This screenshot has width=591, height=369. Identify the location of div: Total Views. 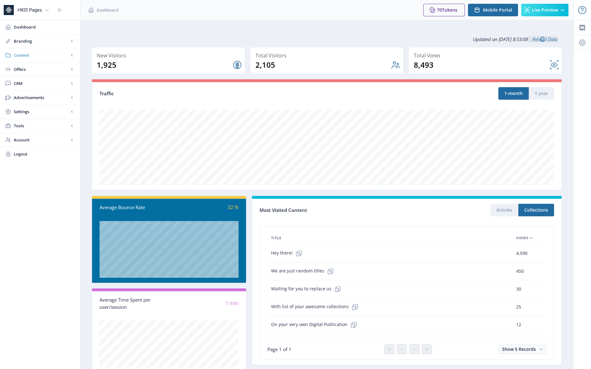
(487, 55).